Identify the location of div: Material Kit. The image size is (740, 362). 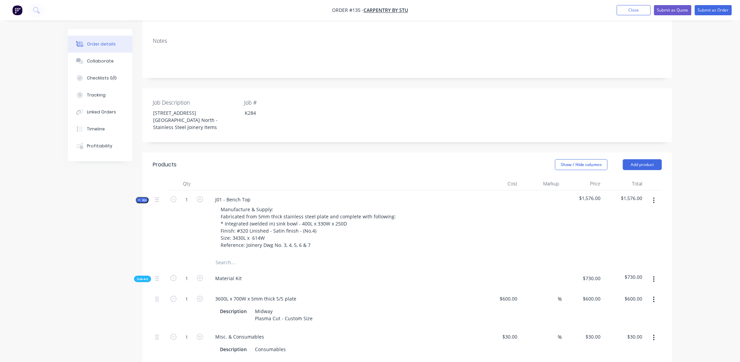
(229, 278).